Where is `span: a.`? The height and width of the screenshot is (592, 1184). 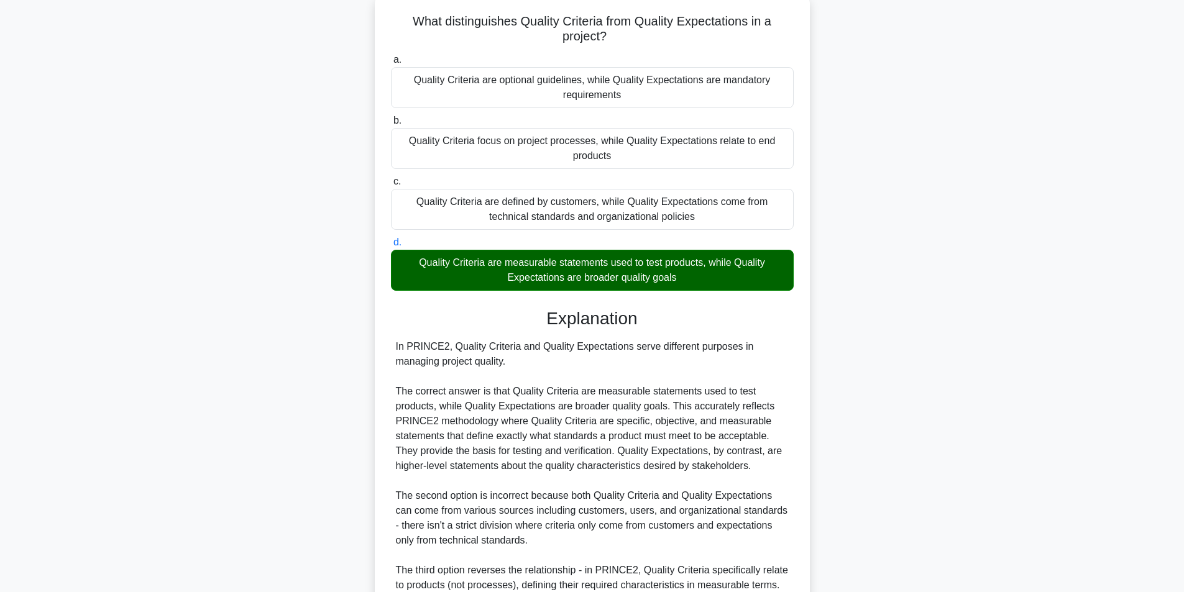 span: a. is located at coordinates (397, 59).